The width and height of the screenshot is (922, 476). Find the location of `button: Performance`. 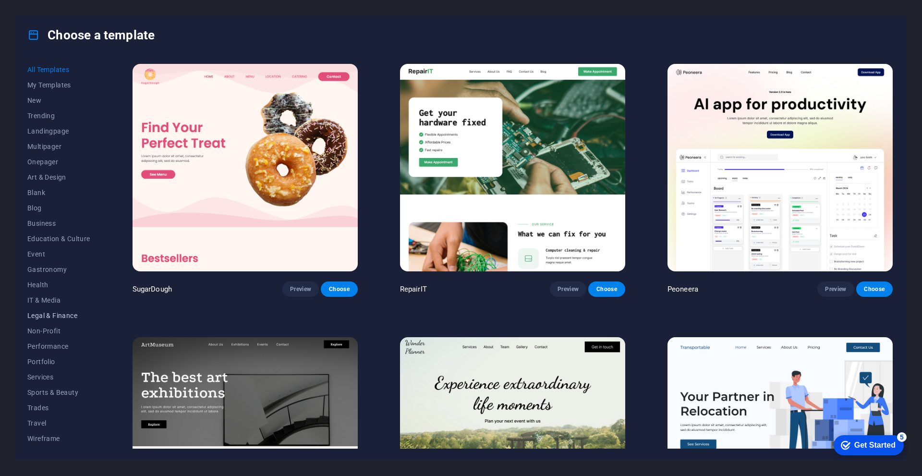

button: Performance is located at coordinates (59, 346).